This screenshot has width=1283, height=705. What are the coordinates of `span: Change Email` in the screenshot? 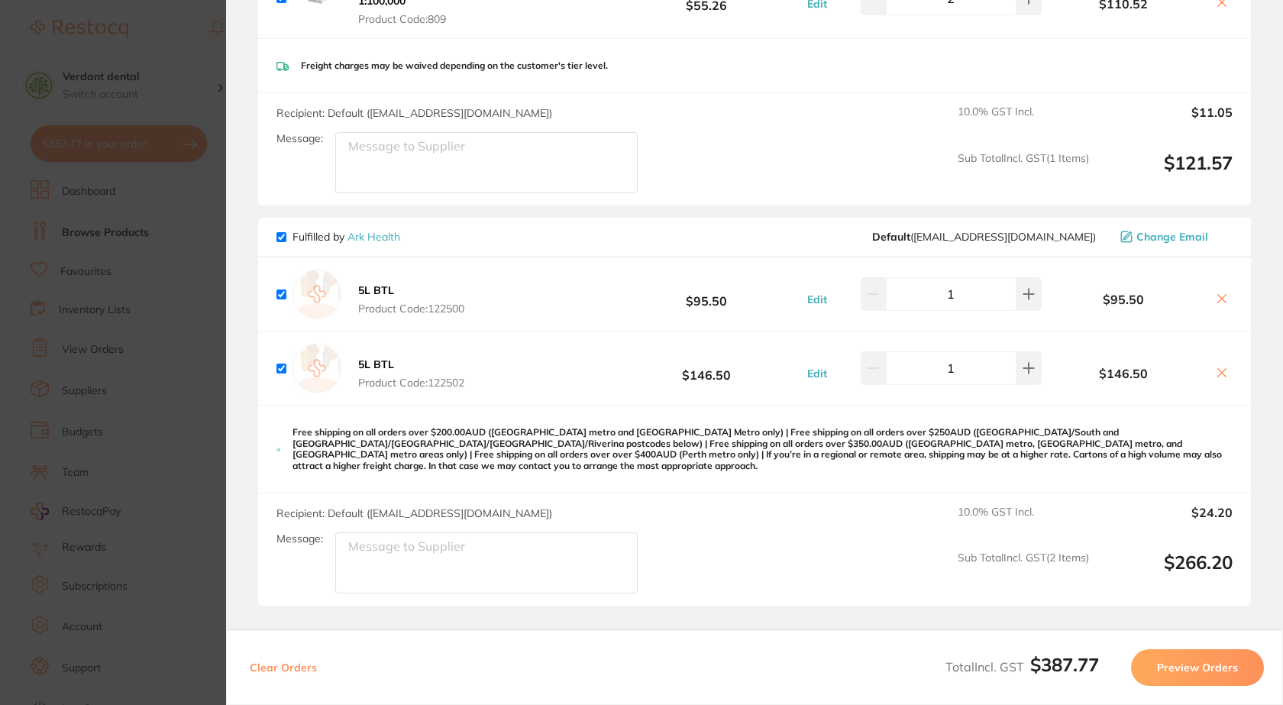 It's located at (1173, 237).